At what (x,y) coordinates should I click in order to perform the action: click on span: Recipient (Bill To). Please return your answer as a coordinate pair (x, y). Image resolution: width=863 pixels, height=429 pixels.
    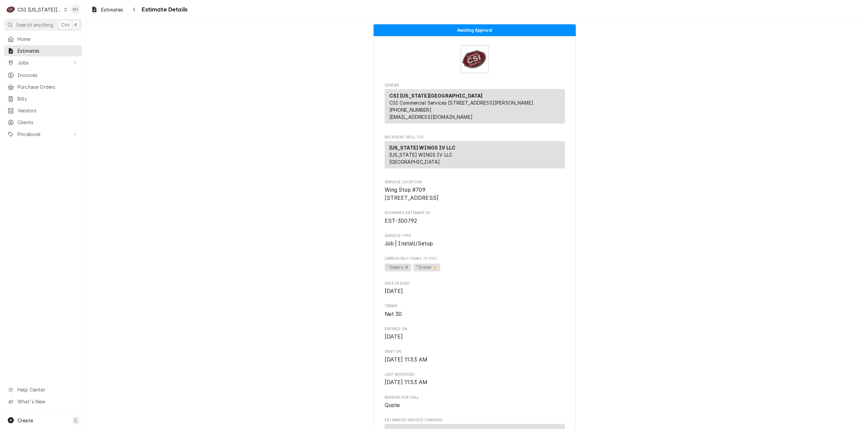
    Looking at the image, I should click on (475, 137).